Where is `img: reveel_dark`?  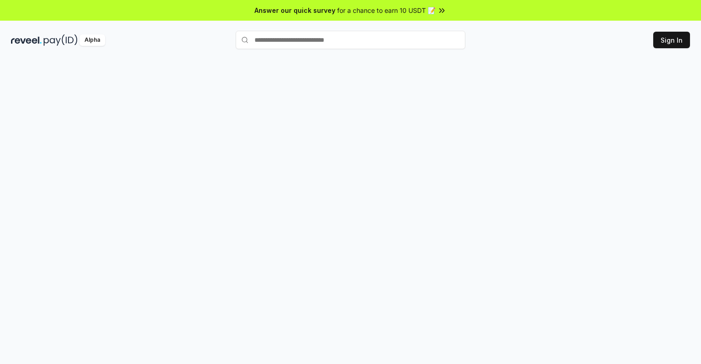
img: reveel_dark is located at coordinates (26, 40).